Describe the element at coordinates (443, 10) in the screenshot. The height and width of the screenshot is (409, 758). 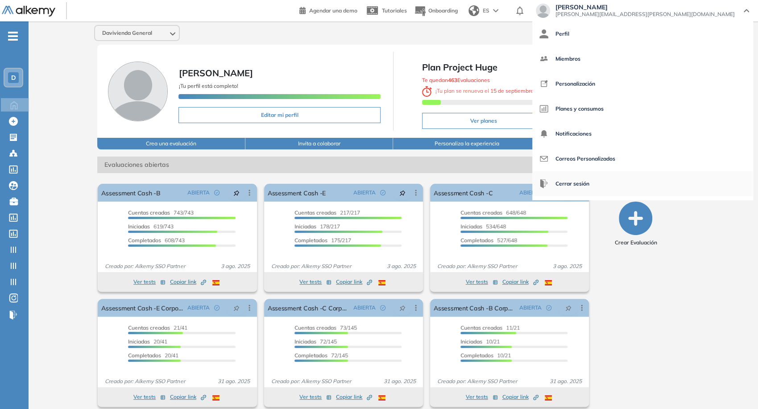
I see `span: Onboarding` at that location.